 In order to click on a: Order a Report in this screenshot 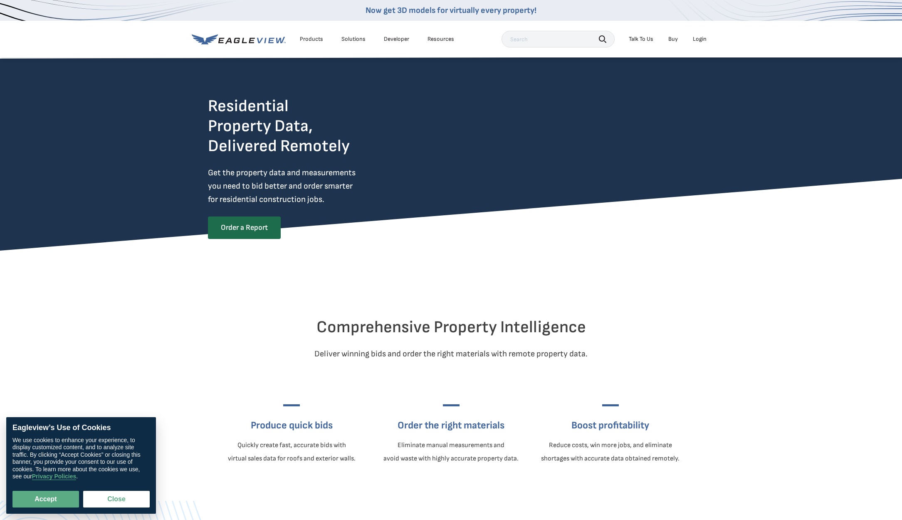, I will do `click(244, 228)`.